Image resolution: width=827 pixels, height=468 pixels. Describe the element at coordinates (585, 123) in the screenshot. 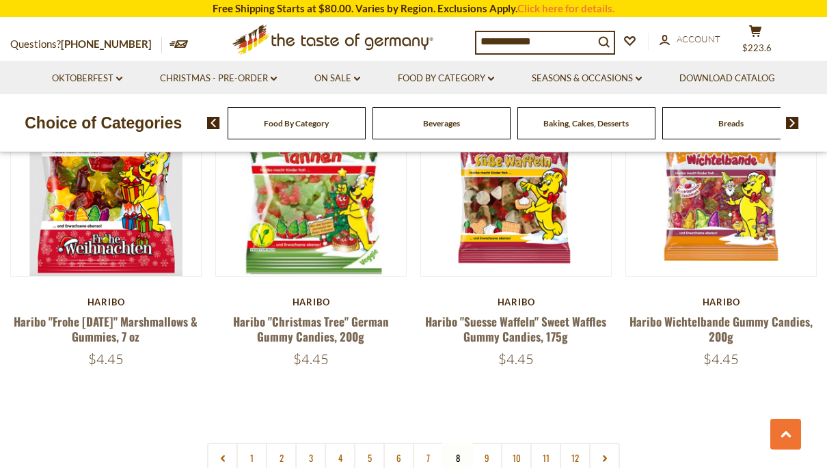

I see `span: Baking, Cakes, Desserts` at that location.